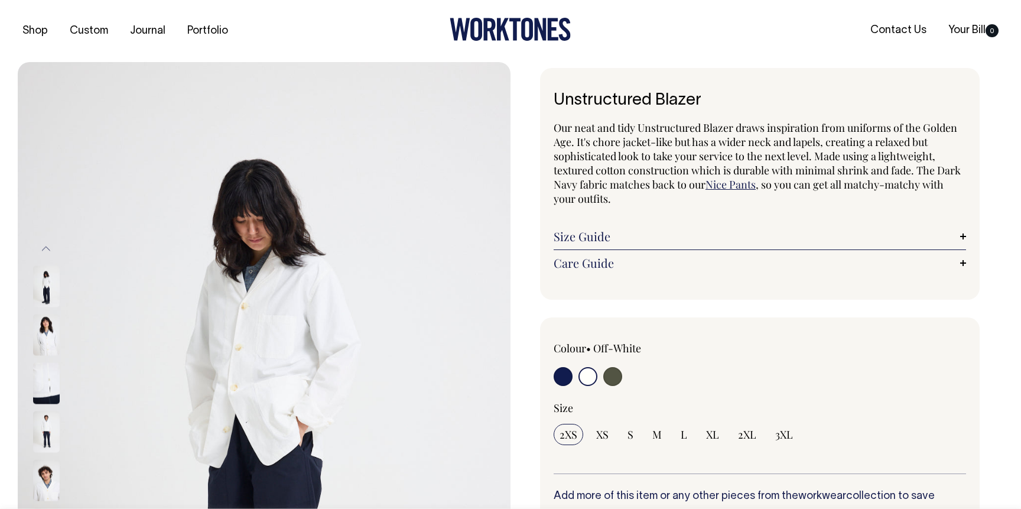 The image size is (1021, 509). What do you see at coordinates (630, 434) in the screenshot?
I see `input: S` at bounding box center [630, 434].